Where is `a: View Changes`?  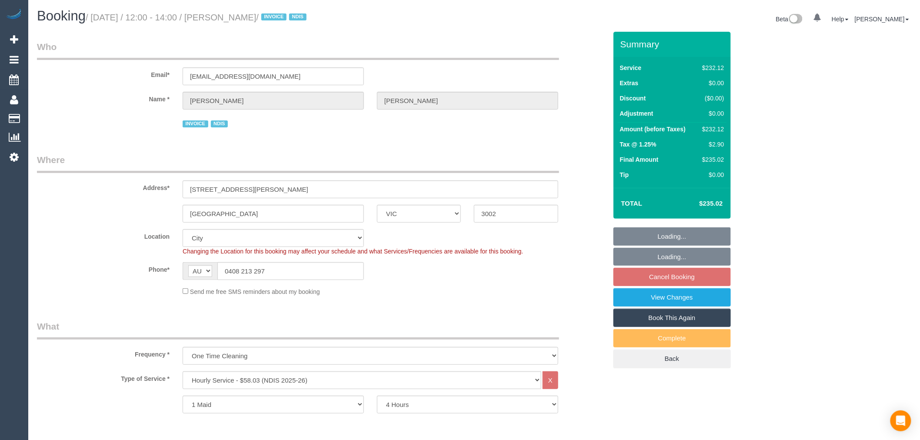 a: View Changes is located at coordinates (672, 298).